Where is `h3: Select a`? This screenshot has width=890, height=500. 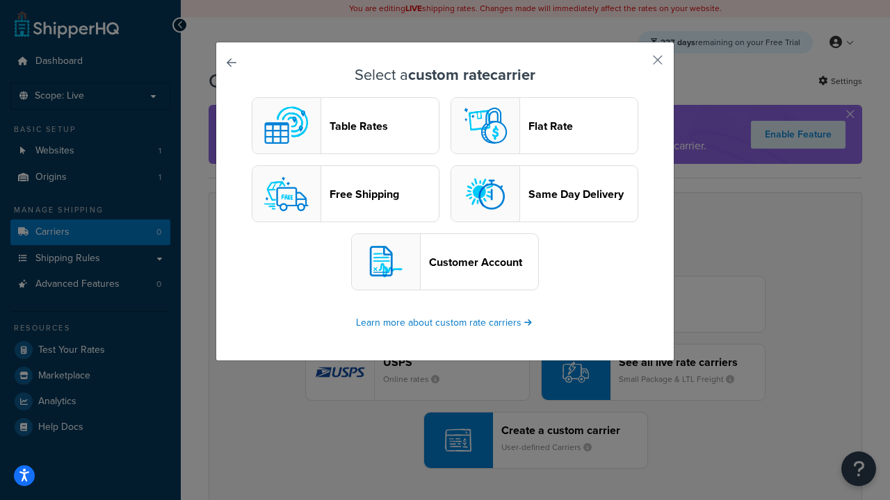
h3: Select a is located at coordinates (445, 75).